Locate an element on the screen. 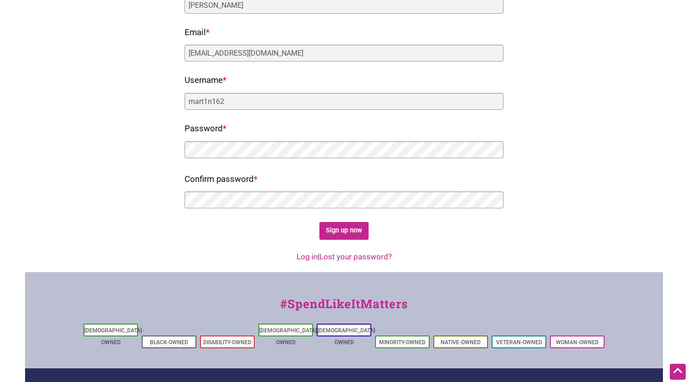 This screenshot has height=382, width=688. label: Username is located at coordinates (206, 81).